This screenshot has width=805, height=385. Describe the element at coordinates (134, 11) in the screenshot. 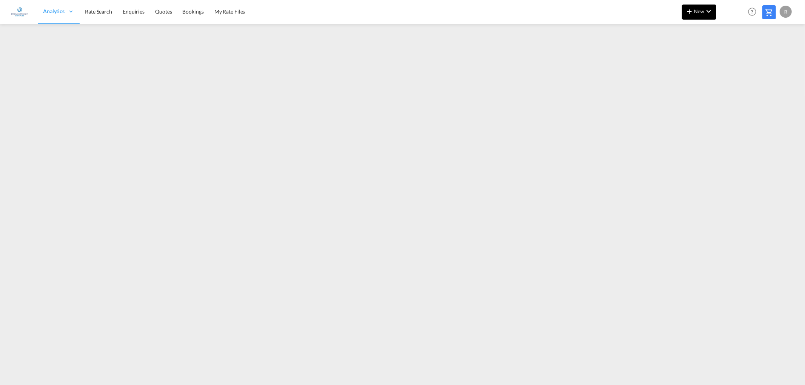

I see `span: Enquiries` at that location.